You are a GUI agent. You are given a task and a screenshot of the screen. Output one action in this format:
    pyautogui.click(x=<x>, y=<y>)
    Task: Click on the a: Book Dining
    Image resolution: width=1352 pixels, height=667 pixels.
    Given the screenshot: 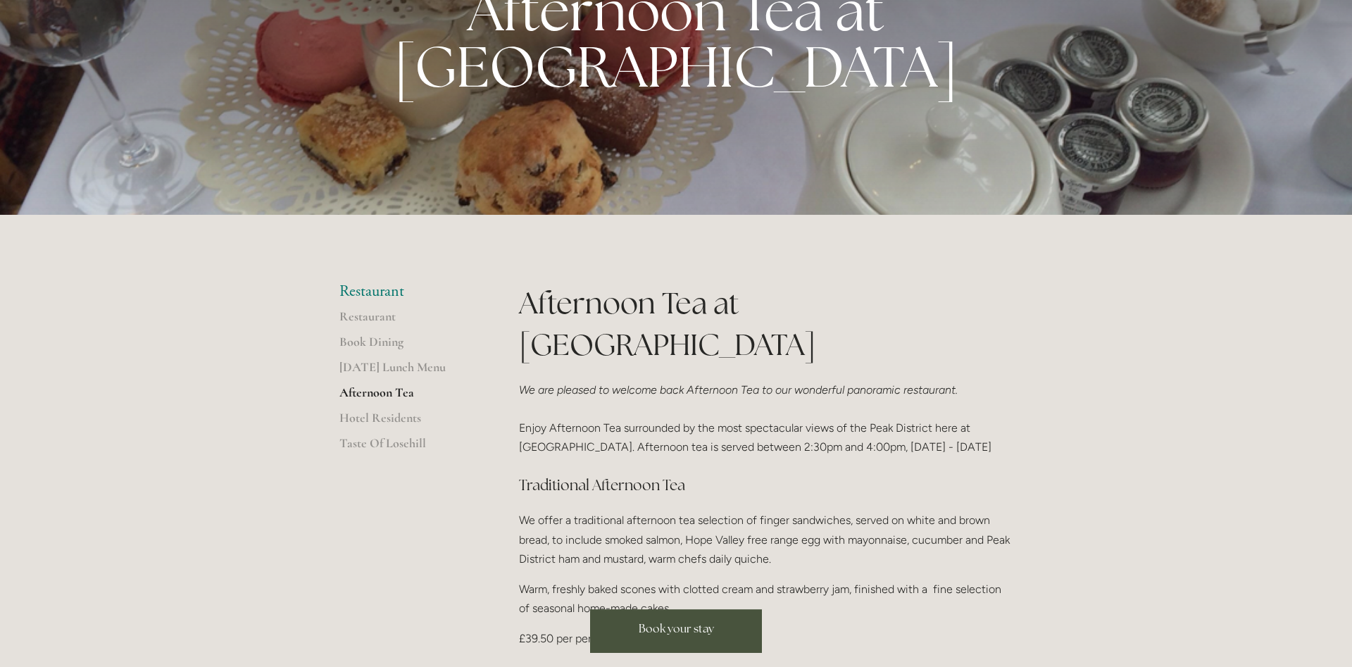 What is the action you would take?
    pyautogui.click(x=406, y=346)
    